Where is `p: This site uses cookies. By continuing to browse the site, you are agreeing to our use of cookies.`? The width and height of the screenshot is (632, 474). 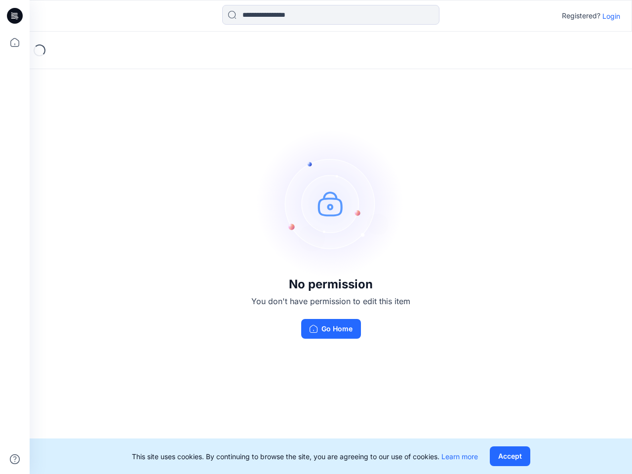
p: This site uses cookies. By continuing to browse the site, you are agreeing to our use of cookies. is located at coordinates (304, 456).